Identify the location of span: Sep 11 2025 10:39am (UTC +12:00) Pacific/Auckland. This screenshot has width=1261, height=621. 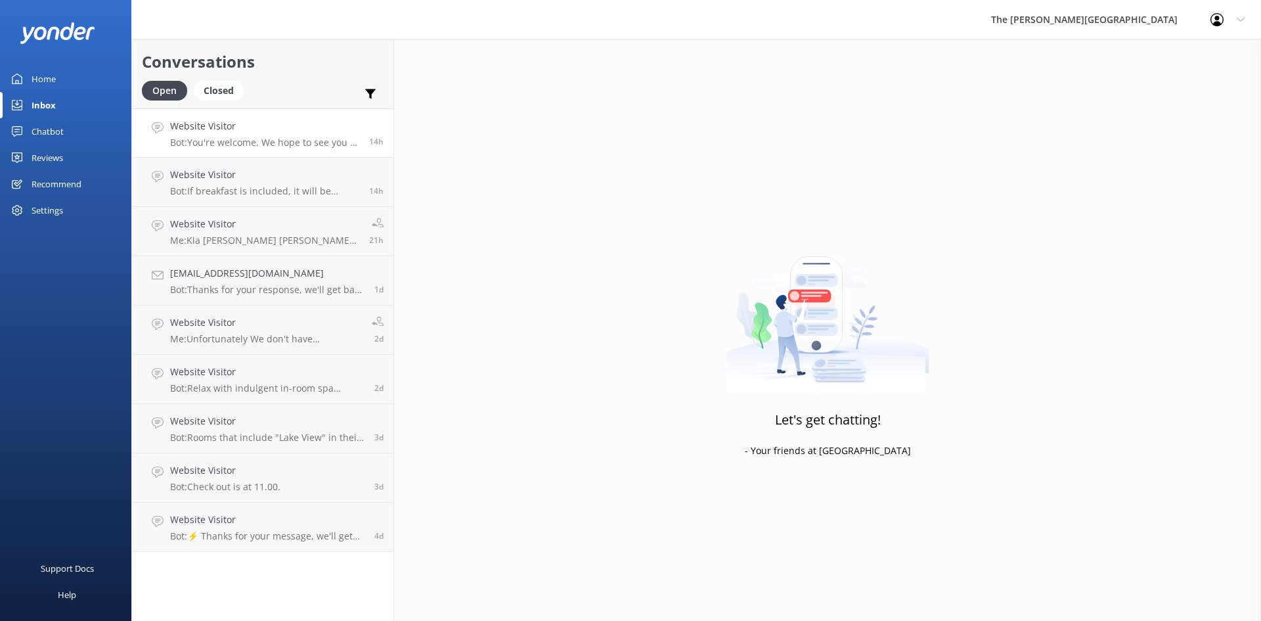
(379, 486).